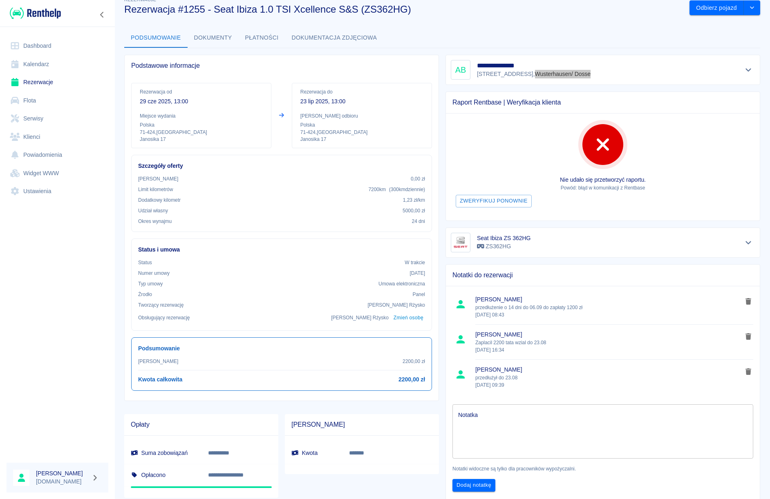 The width and height of the screenshot is (770, 499). What do you see at coordinates (415, 263) in the screenshot?
I see `p: W trakcie` at bounding box center [415, 263].